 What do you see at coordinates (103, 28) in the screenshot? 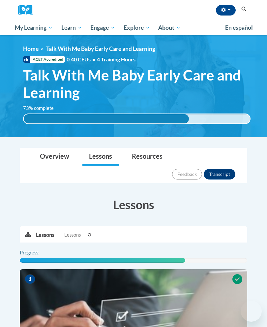
I see `a: Engage` at bounding box center [103, 28].